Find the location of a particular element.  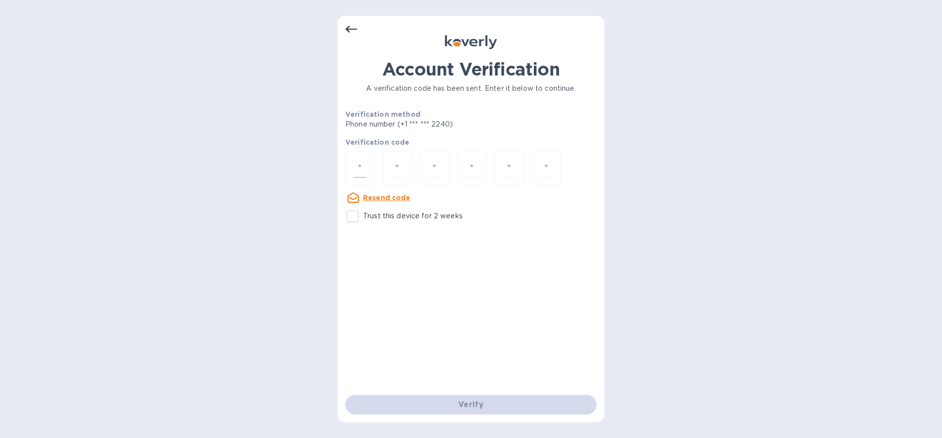

p: Verification code is located at coordinates (471, 142).